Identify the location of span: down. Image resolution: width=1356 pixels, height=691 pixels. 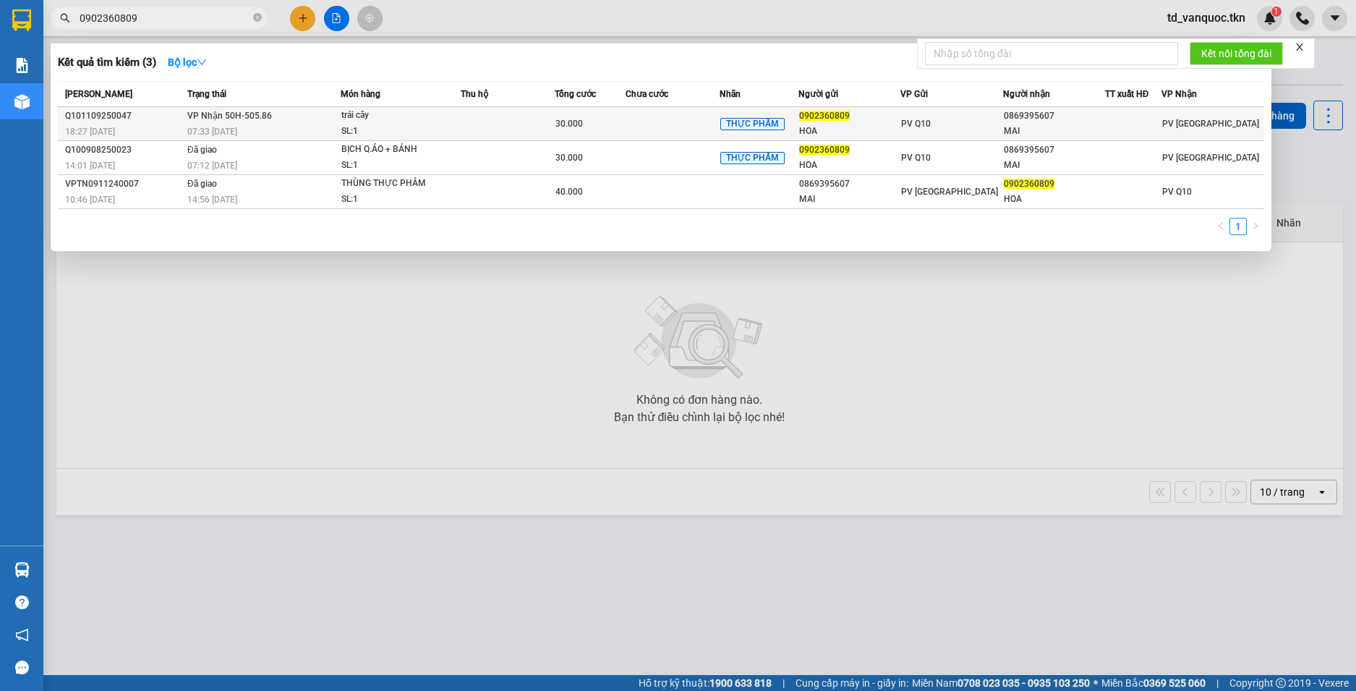
(202, 62).